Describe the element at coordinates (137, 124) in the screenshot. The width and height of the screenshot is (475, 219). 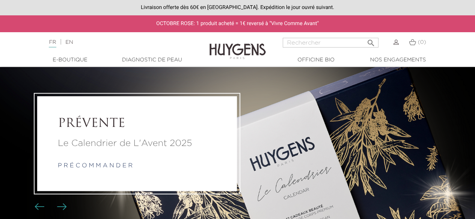
I see `a: PRÉVENTE` at that location.